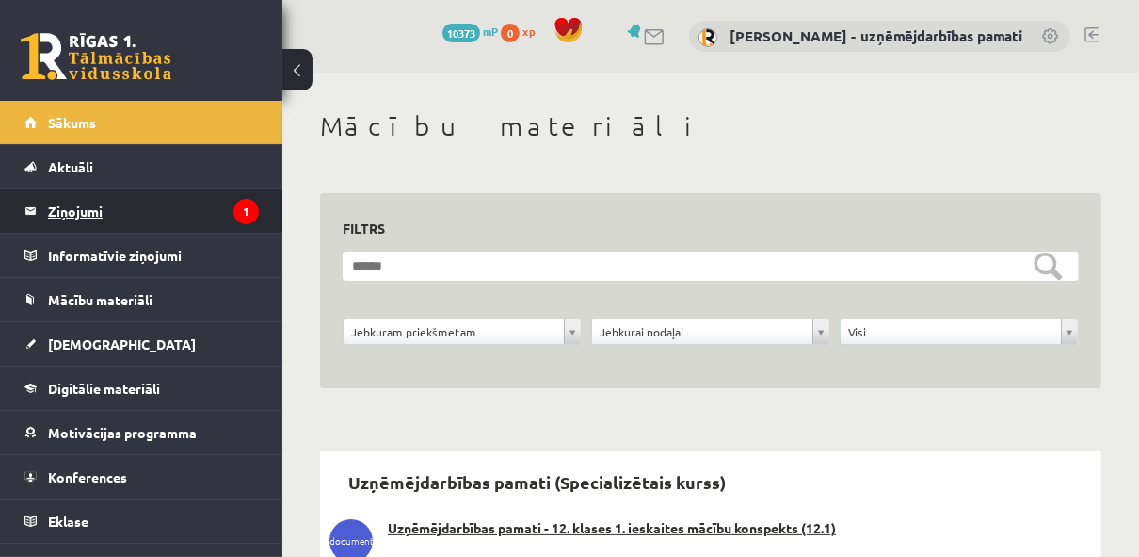 The width and height of the screenshot is (1139, 557). I want to click on span: Konferences, so click(88, 476).